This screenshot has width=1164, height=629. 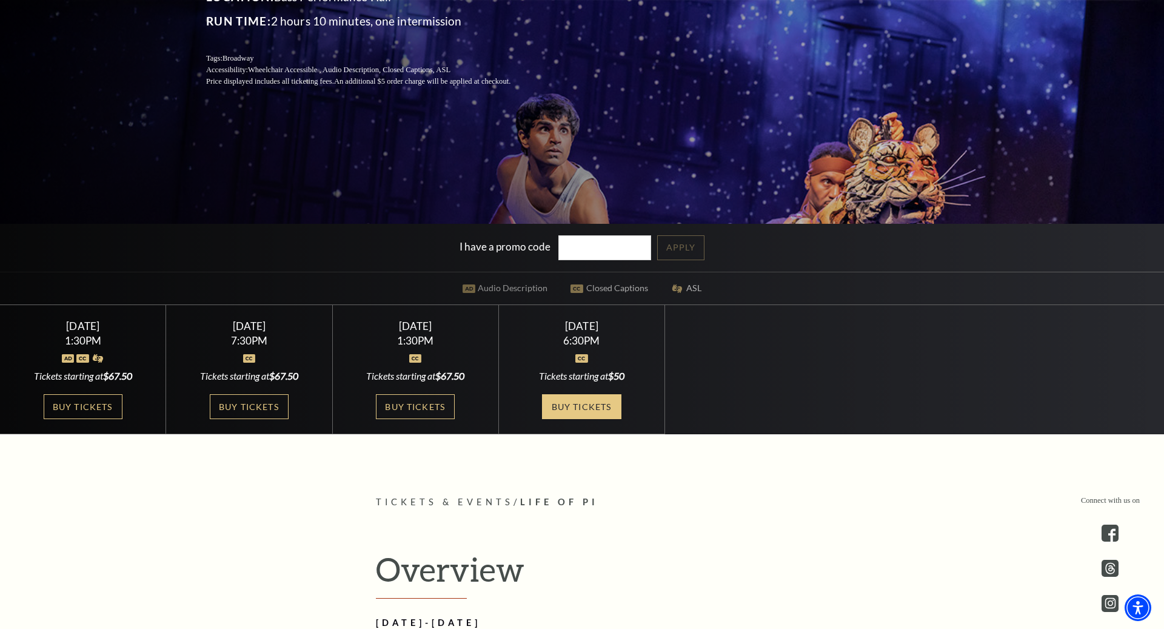 I want to click on div: 6:30PM, so click(x=582, y=340).